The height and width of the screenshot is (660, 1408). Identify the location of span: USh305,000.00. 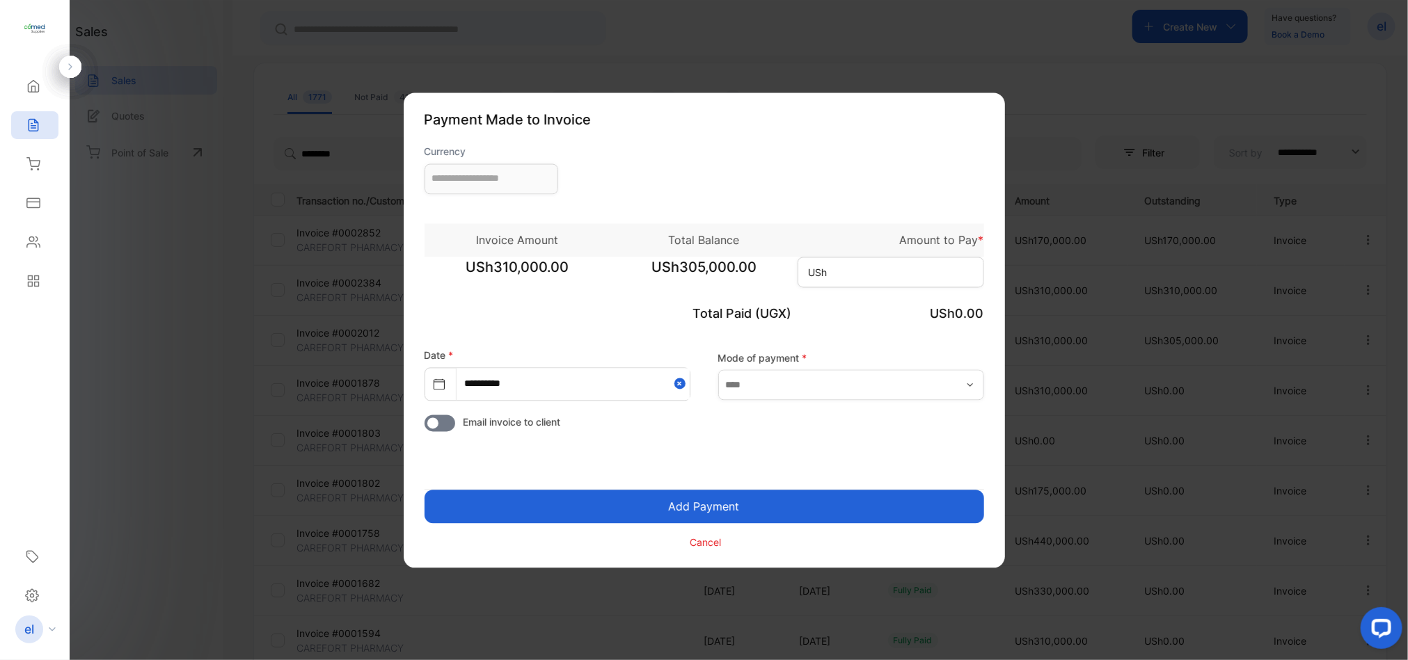
(704, 274).